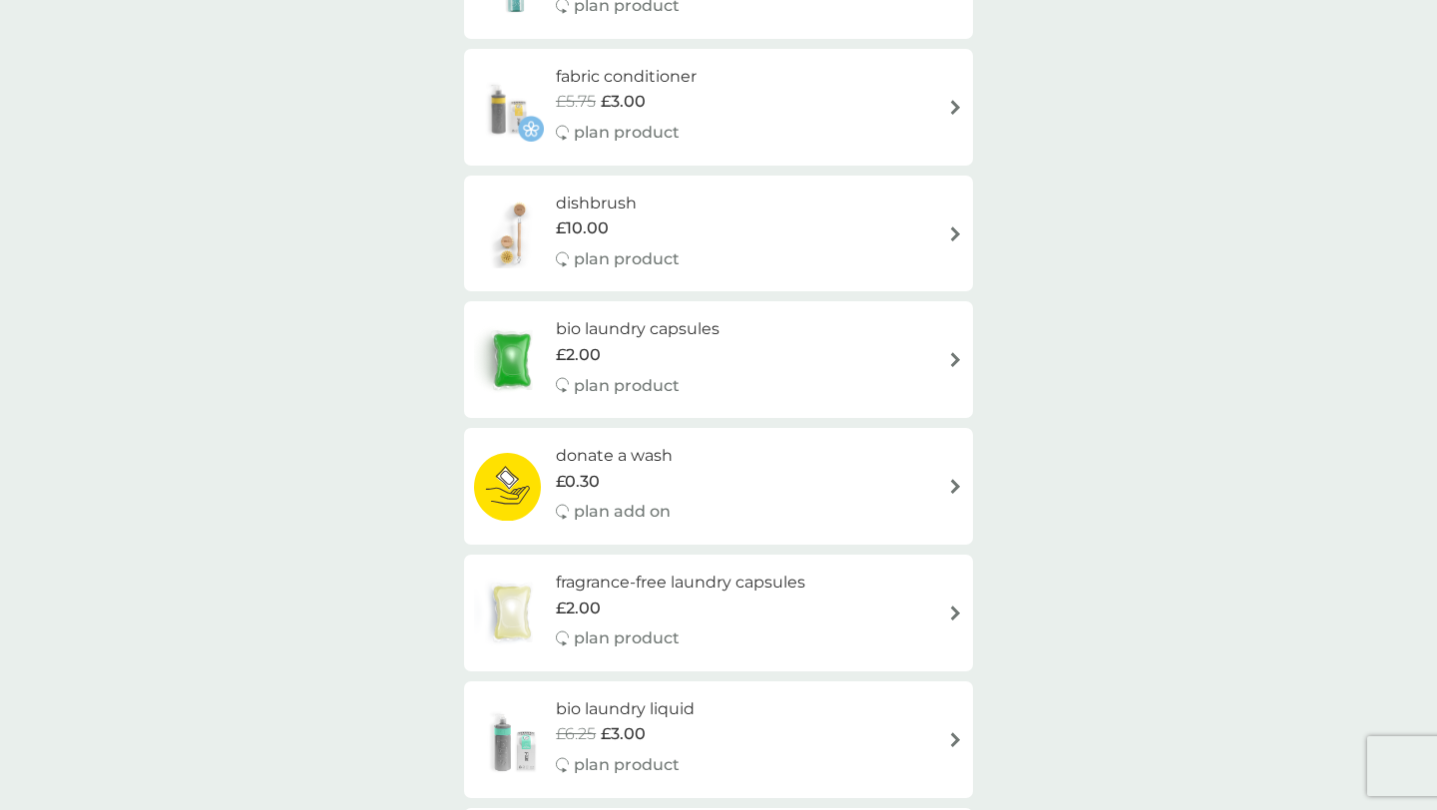  I want to click on span: £0.30, so click(578, 482).